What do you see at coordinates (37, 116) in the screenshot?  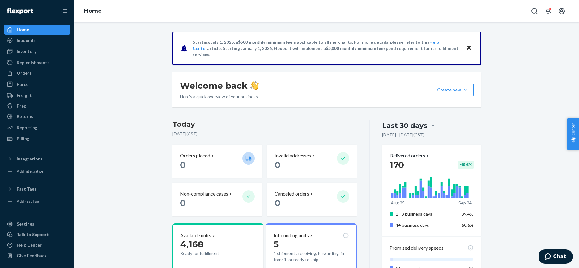 I see `a: Returns` at bounding box center [37, 116].